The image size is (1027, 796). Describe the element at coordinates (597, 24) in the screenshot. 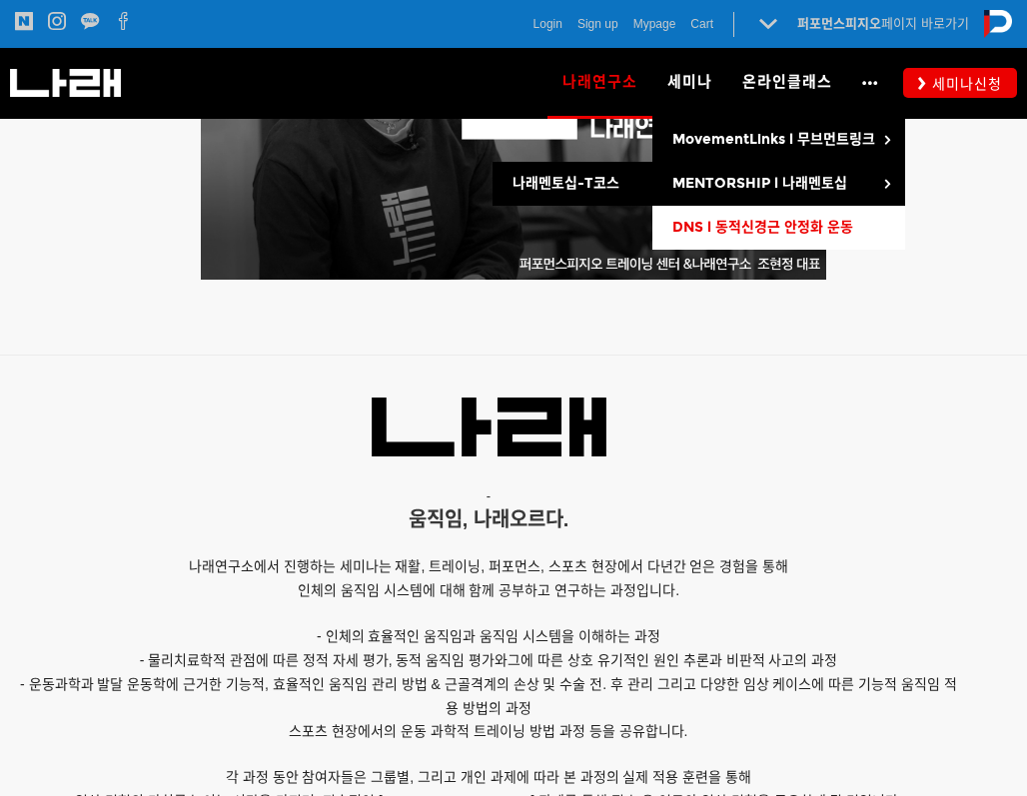

I see `span: Sign up` at that location.